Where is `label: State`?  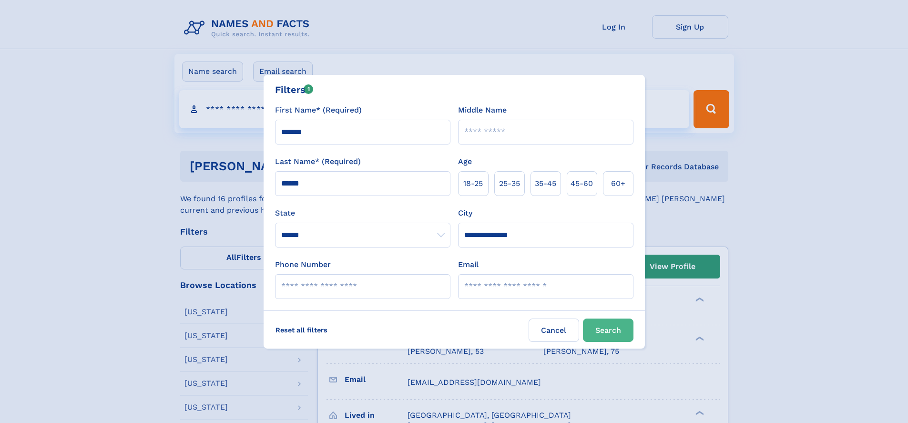
label: State is located at coordinates (363, 213).